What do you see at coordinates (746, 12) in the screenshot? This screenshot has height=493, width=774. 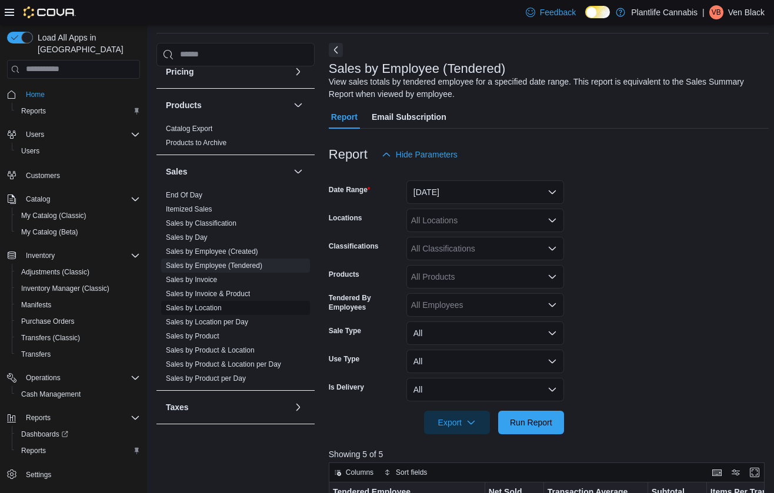 I see `p: Ven Black` at bounding box center [746, 12].